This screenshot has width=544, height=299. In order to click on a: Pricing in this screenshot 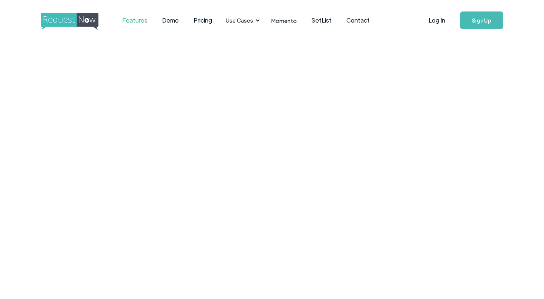, I will do `click(203, 20)`.